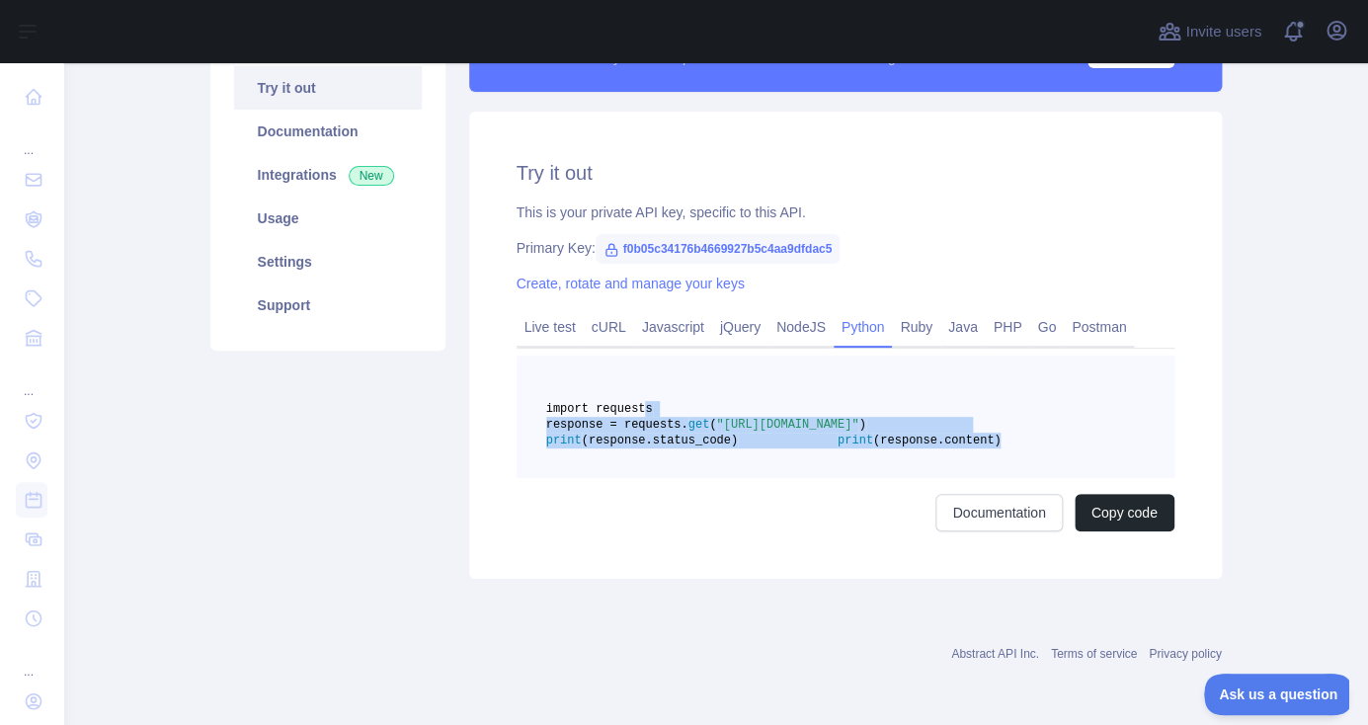 Image resolution: width=1368 pixels, height=725 pixels. What do you see at coordinates (1008, 327) in the screenshot?
I see `a: PHP` at bounding box center [1008, 327].